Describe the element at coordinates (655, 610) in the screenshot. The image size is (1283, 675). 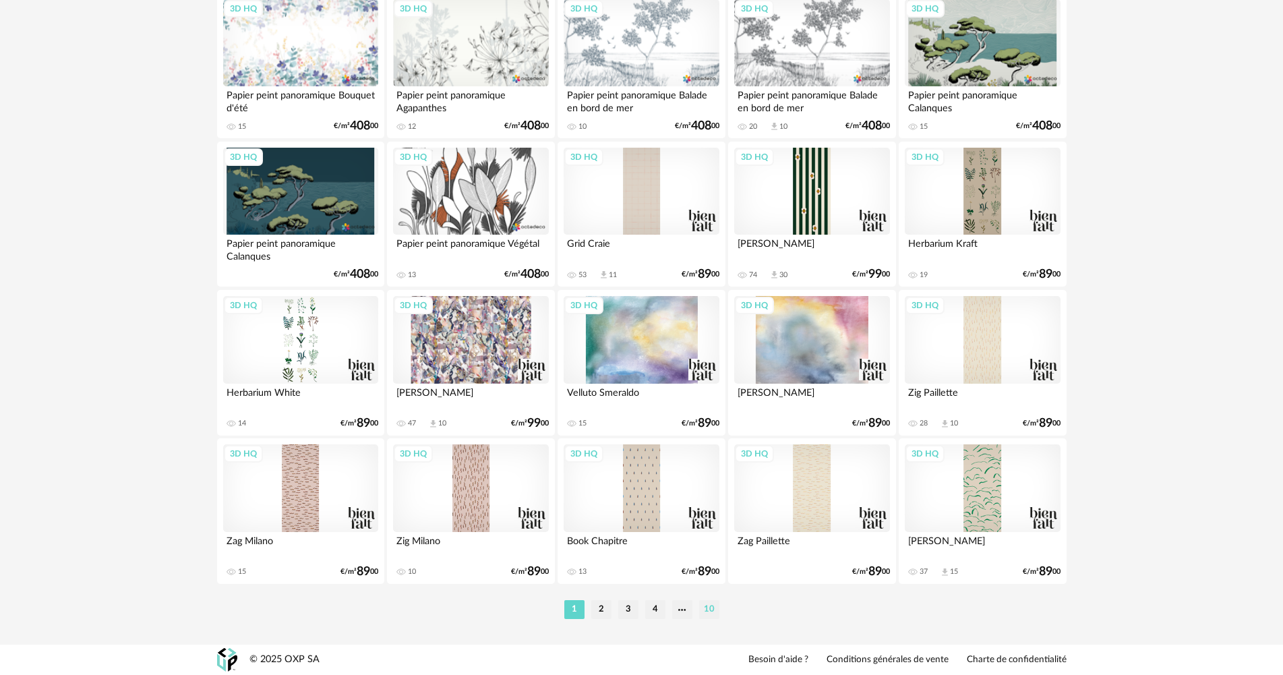
I see `li: 4` at that location.